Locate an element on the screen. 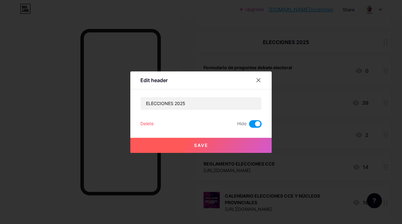 The height and width of the screenshot is (224, 402). span: Save is located at coordinates (201, 145).